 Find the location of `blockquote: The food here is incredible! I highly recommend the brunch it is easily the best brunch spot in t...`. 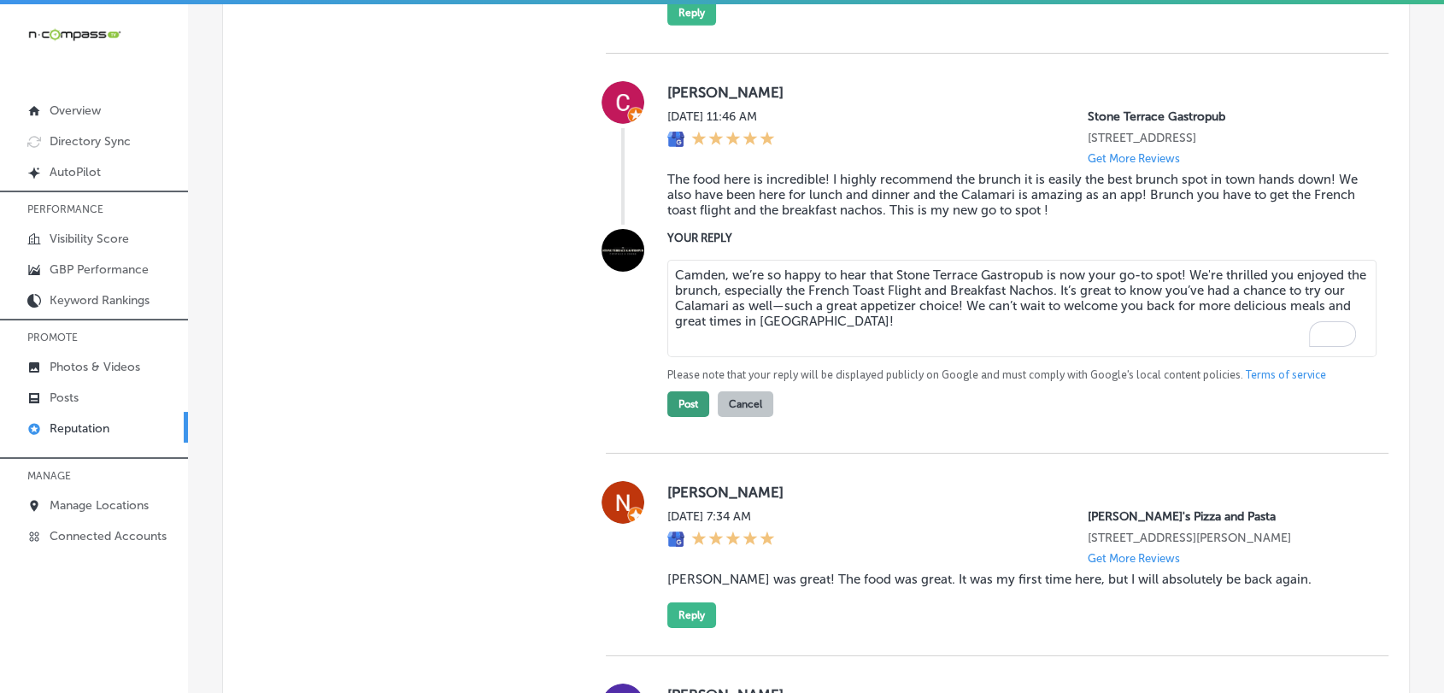

blockquote: The food here is incredible! I highly recommend the brunch it is easily the best brunch spot in t... is located at coordinates (1015, 195).